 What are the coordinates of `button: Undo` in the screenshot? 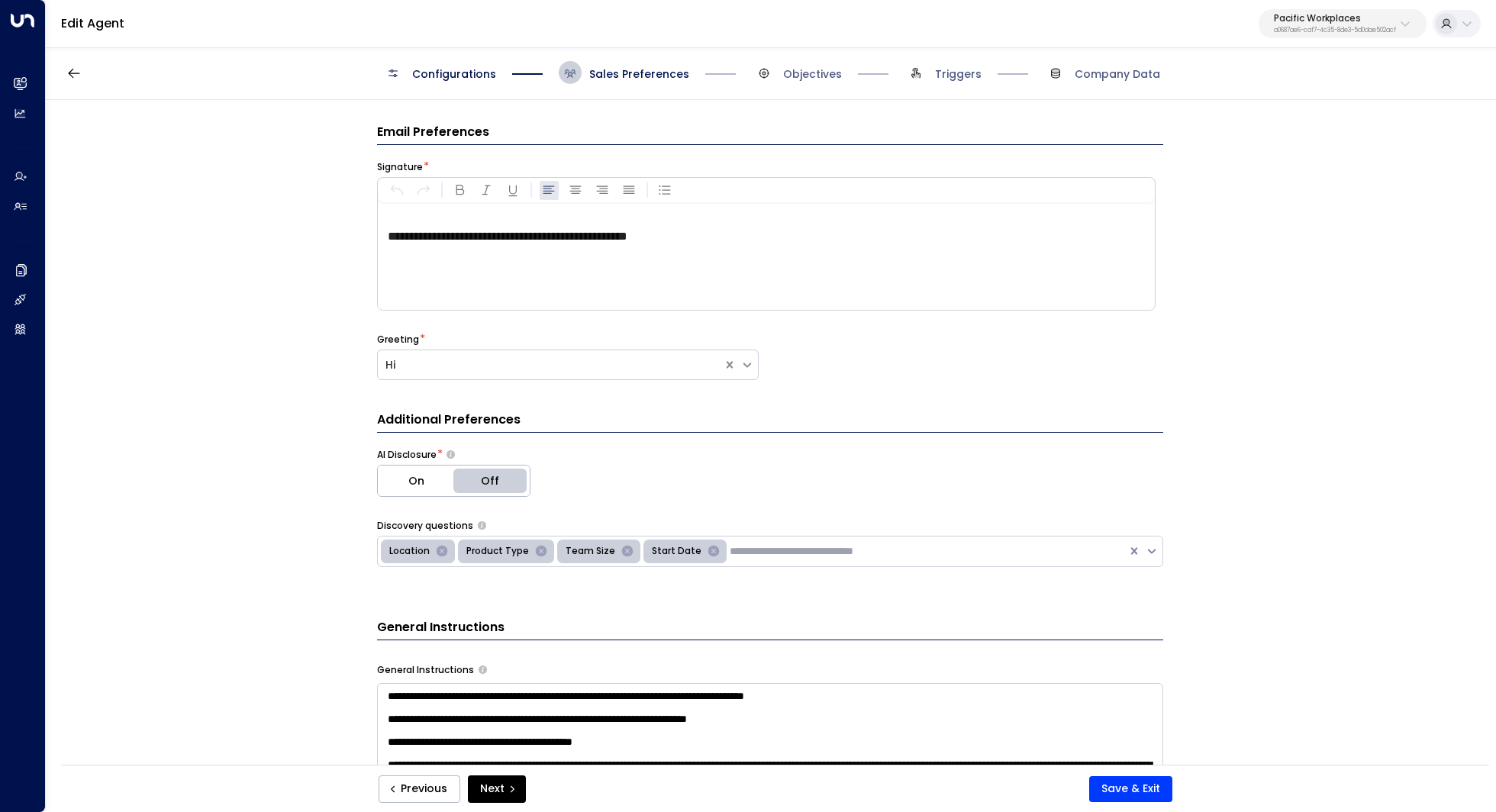 It's located at (397, 190).